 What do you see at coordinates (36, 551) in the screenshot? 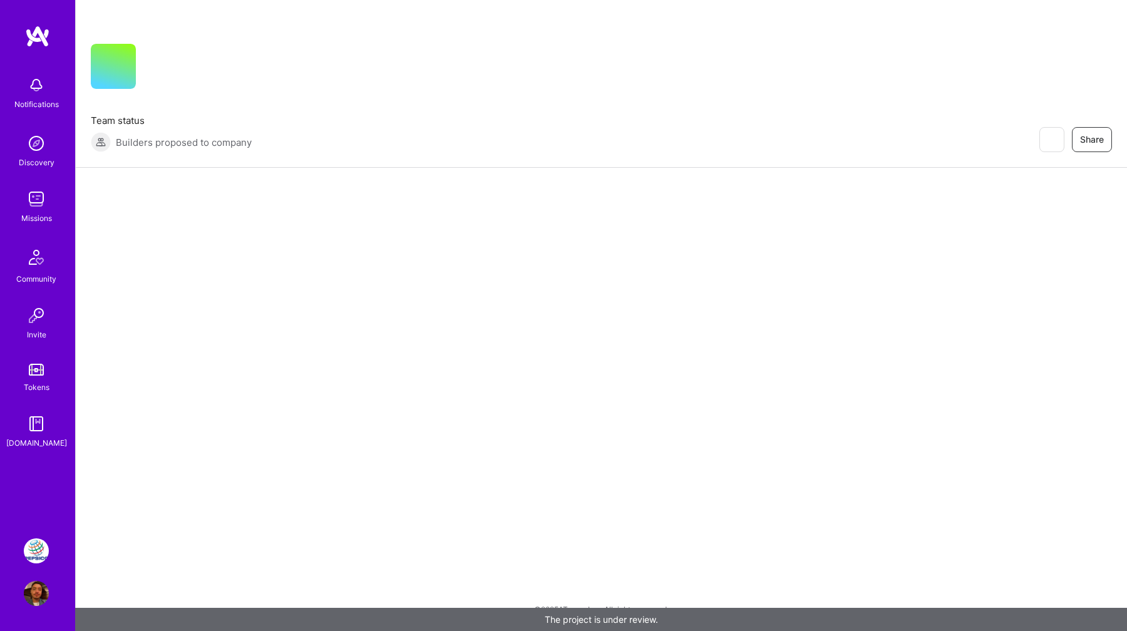
I see `img: PepsiCo - Elixir Dev - Retail Technology` at bounding box center [36, 551].